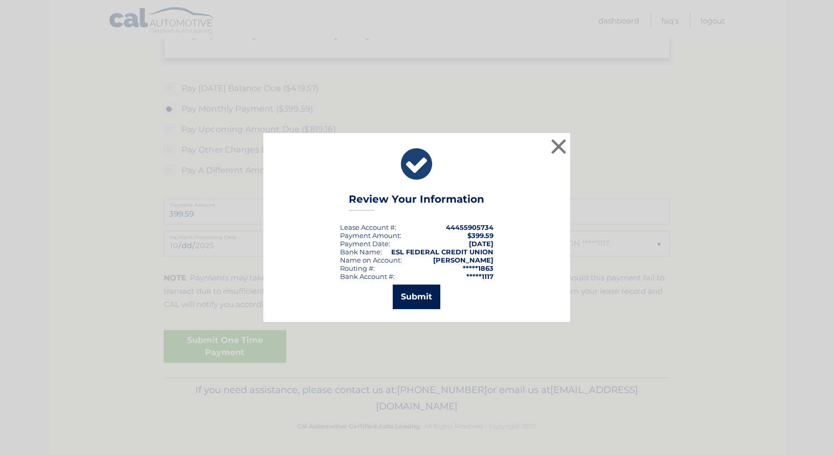 The image size is (833, 455). What do you see at coordinates (368, 227) in the screenshot?
I see `div: Lease Account #:` at bounding box center [368, 227].